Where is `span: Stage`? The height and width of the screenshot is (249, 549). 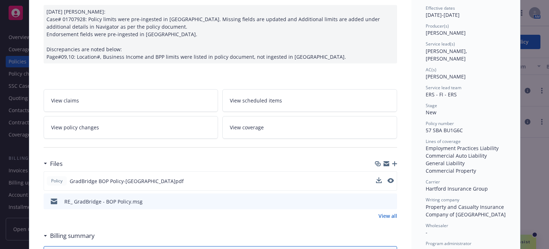 span: Stage is located at coordinates (432, 105).